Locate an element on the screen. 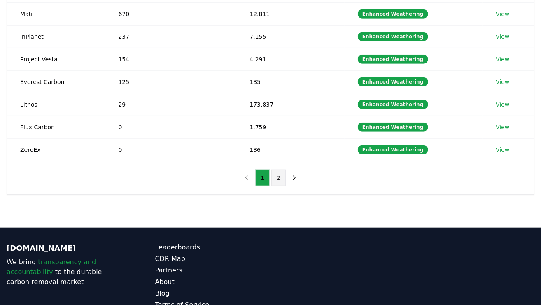 The height and width of the screenshot is (305, 541). td: InPlanet is located at coordinates (56, 36).